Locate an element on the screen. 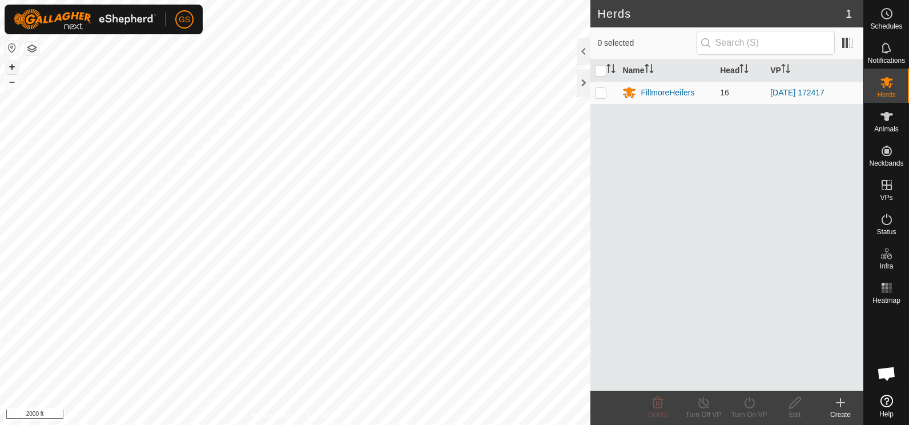 This screenshot has height=425, width=909. th: VP is located at coordinates (814, 70).